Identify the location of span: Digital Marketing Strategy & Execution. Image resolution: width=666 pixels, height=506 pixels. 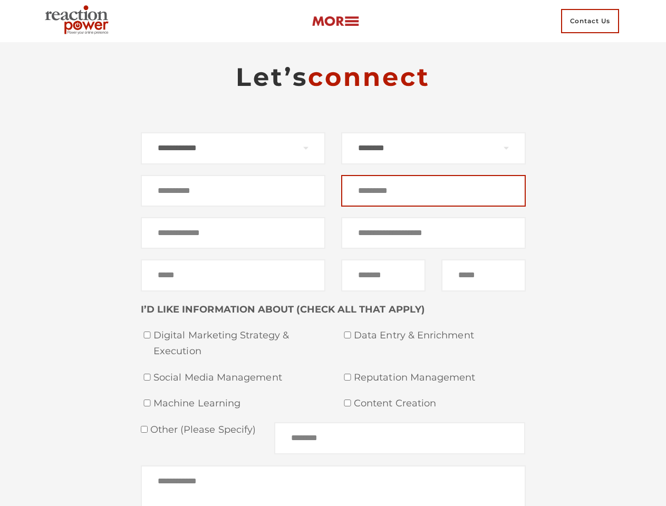
(239, 343).